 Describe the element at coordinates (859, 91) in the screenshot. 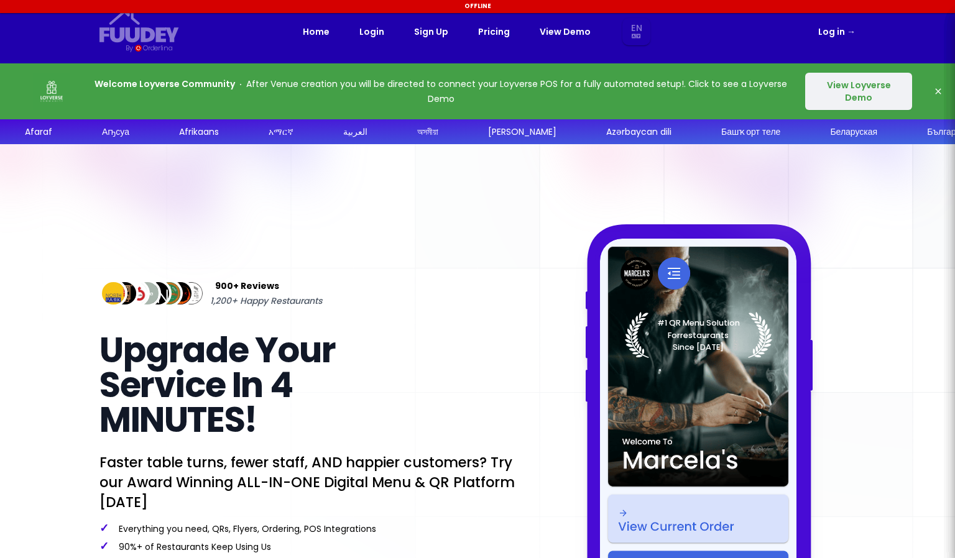

I see `button: View Loyverse Demo` at that location.